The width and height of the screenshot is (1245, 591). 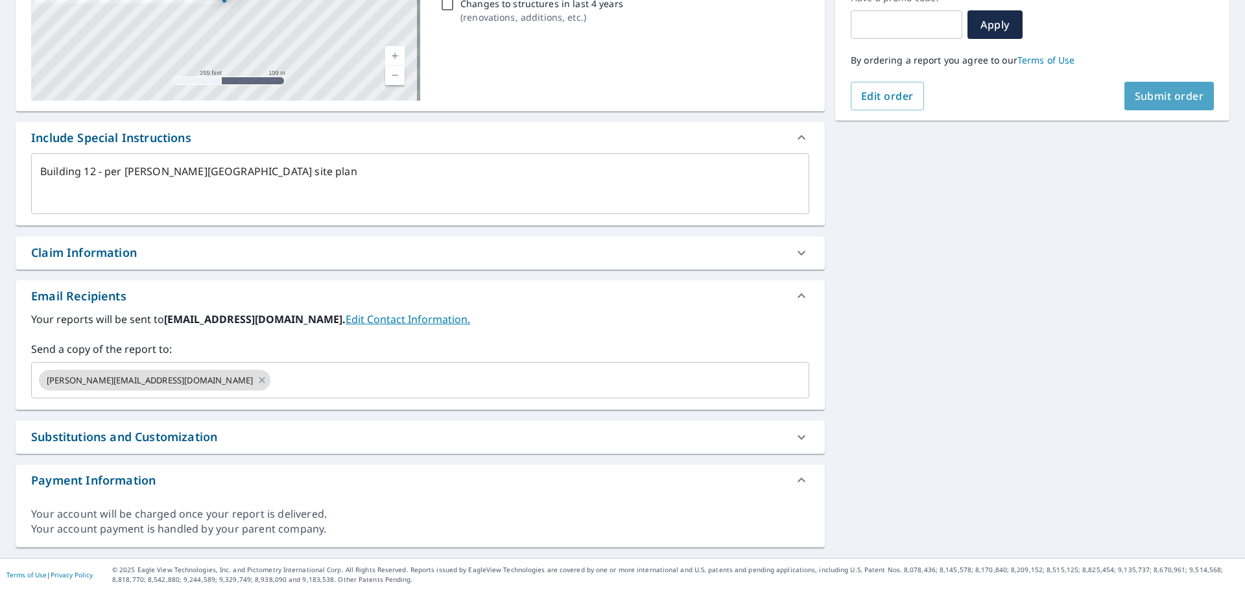 I want to click on label: Send a copy of the report to:, so click(x=420, y=349).